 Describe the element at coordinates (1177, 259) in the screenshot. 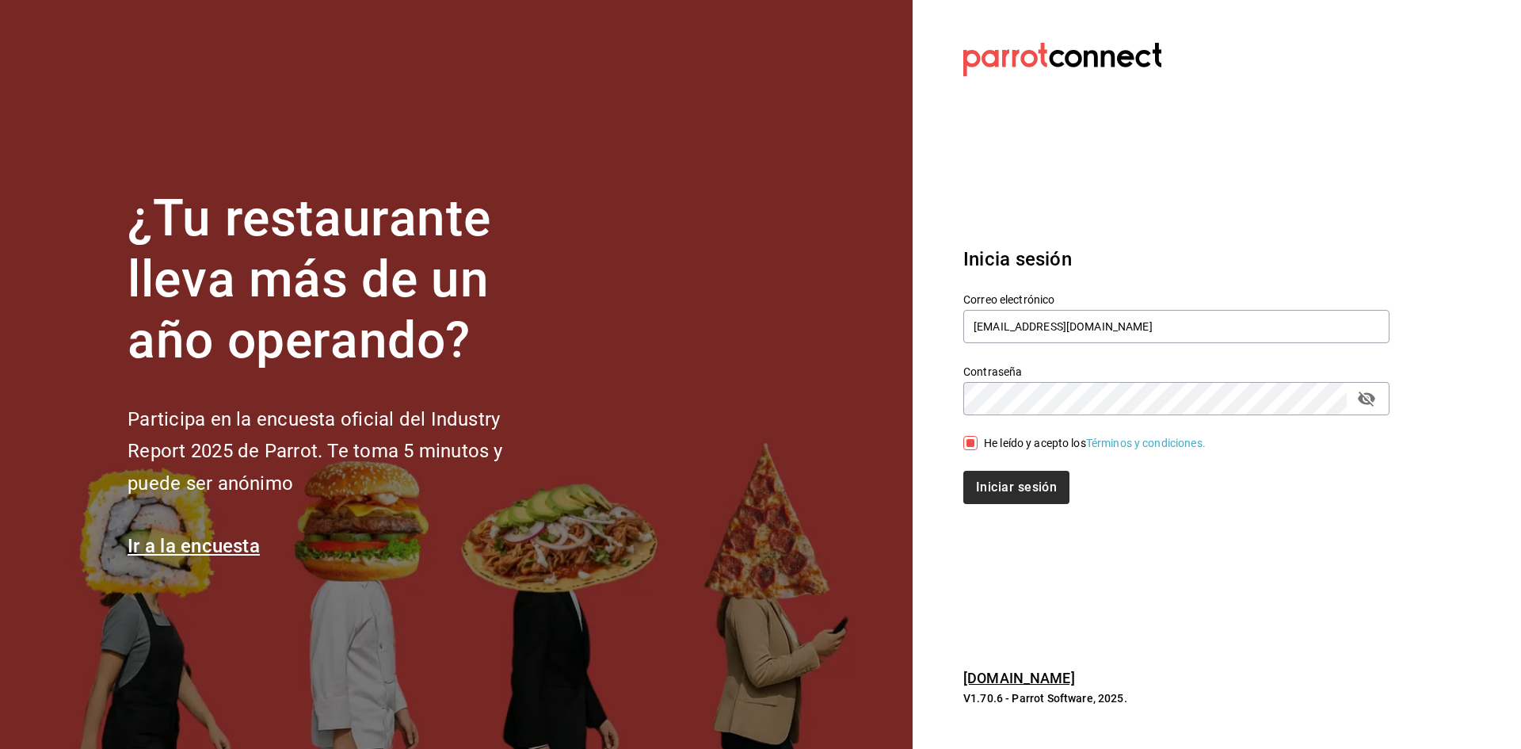

I see `h3: Inicia sesión` at that location.